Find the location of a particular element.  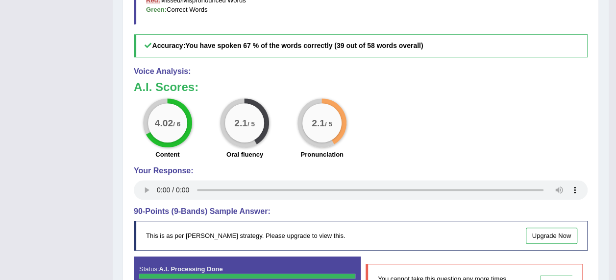

h4: 90-Points (9-Bands) Sample Answer: is located at coordinates (361, 212).